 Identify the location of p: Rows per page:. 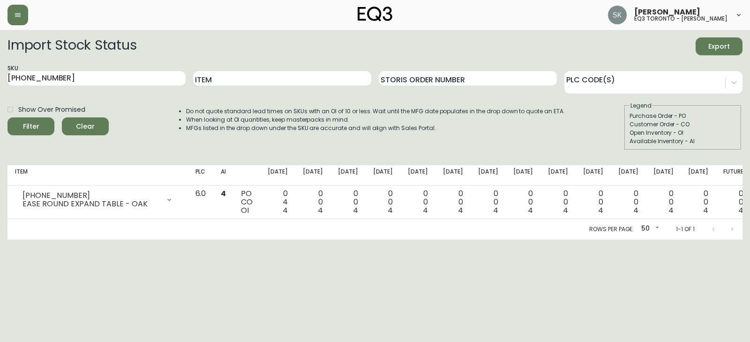
(611, 230).